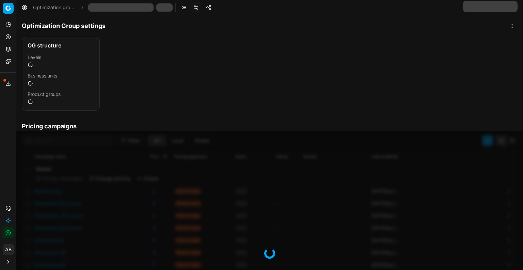 The width and height of the screenshot is (523, 270). I want to click on span: AB, so click(8, 249).